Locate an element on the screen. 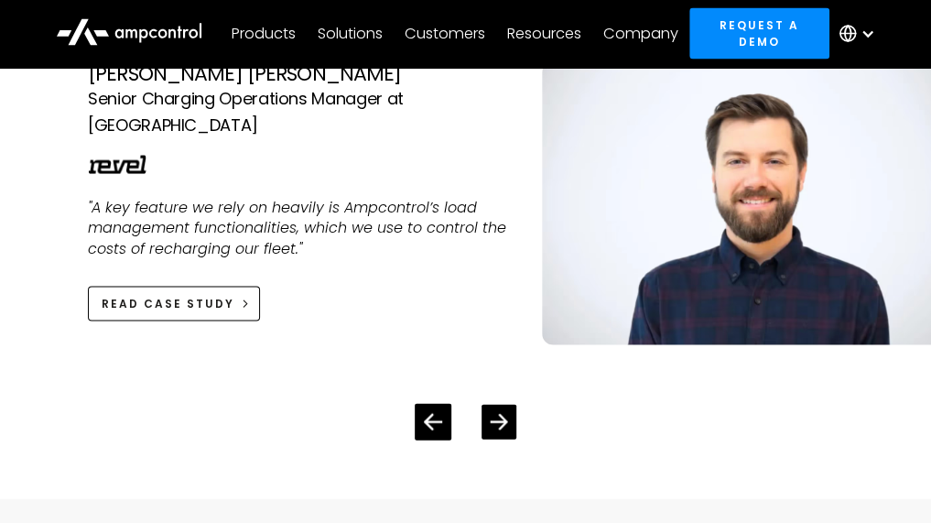 The height and width of the screenshot is (523, 931). div: Next slide is located at coordinates (499, 422).